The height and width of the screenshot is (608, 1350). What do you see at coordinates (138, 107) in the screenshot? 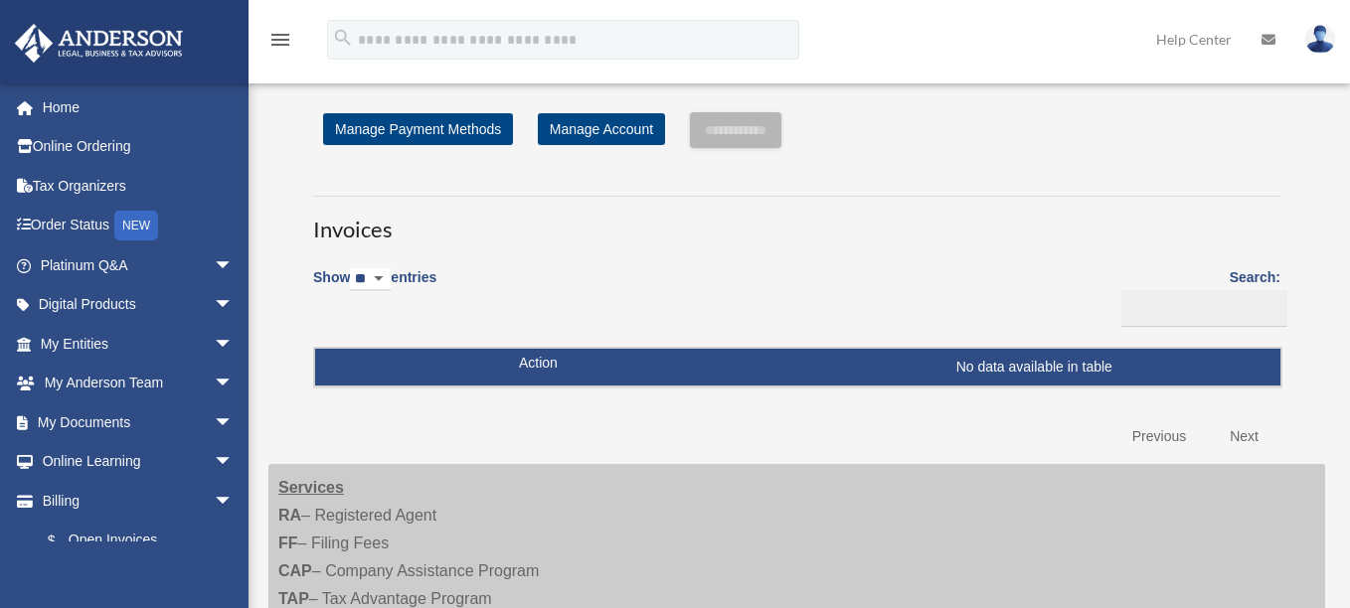
I see `a: Home` at bounding box center [138, 107].